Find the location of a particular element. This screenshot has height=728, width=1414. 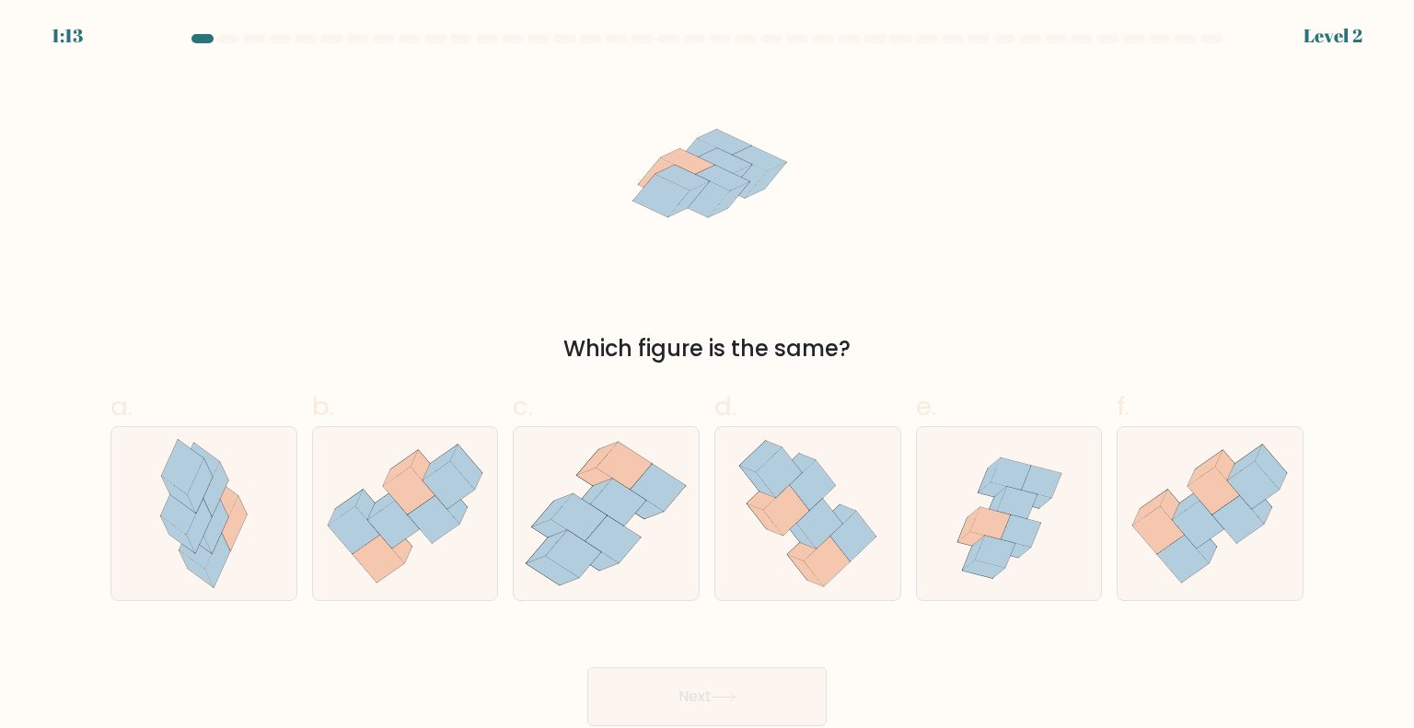

span: e. is located at coordinates (926, 406).